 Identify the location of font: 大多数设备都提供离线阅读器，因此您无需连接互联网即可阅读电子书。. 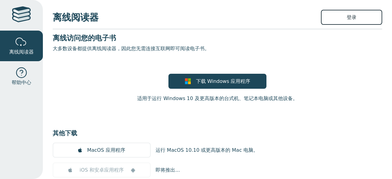
(131, 48).